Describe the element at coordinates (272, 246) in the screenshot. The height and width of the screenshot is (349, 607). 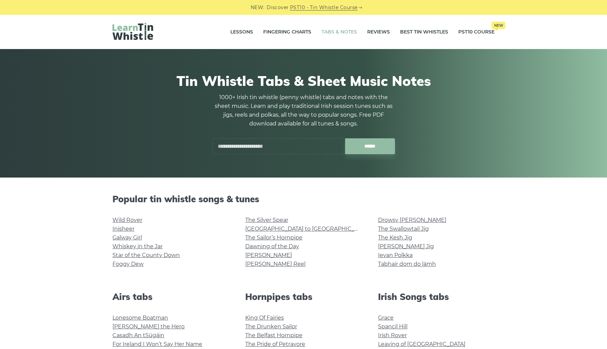
I see `a: Dawning of the Day` at that location.